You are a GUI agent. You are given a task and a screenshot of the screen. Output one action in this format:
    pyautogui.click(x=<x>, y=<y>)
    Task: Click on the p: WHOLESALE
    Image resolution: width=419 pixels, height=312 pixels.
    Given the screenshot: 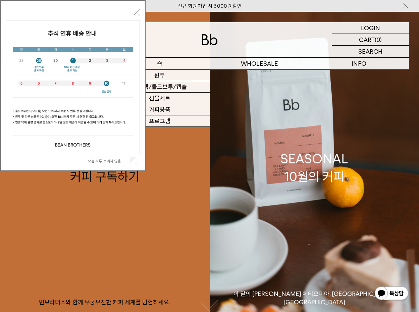 What is the action you would take?
    pyautogui.click(x=259, y=63)
    